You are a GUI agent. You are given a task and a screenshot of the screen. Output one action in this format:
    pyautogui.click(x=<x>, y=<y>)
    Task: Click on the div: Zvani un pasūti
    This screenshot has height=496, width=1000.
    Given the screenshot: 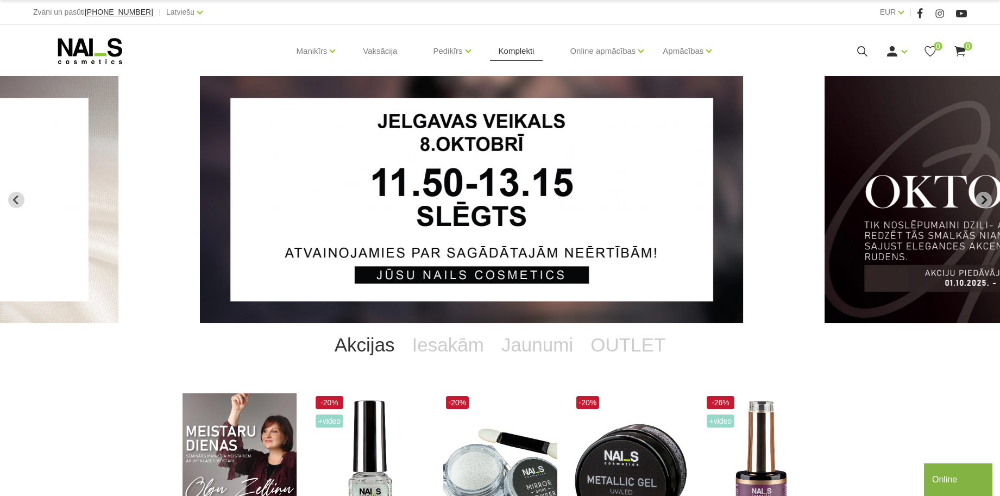 What is the action you would take?
    pyautogui.click(x=93, y=12)
    